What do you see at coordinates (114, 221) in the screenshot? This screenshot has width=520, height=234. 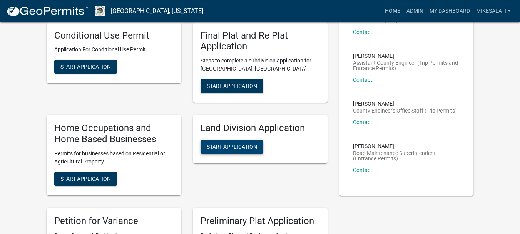 I see `h5: Petition for Variance` at bounding box center [114, 221].